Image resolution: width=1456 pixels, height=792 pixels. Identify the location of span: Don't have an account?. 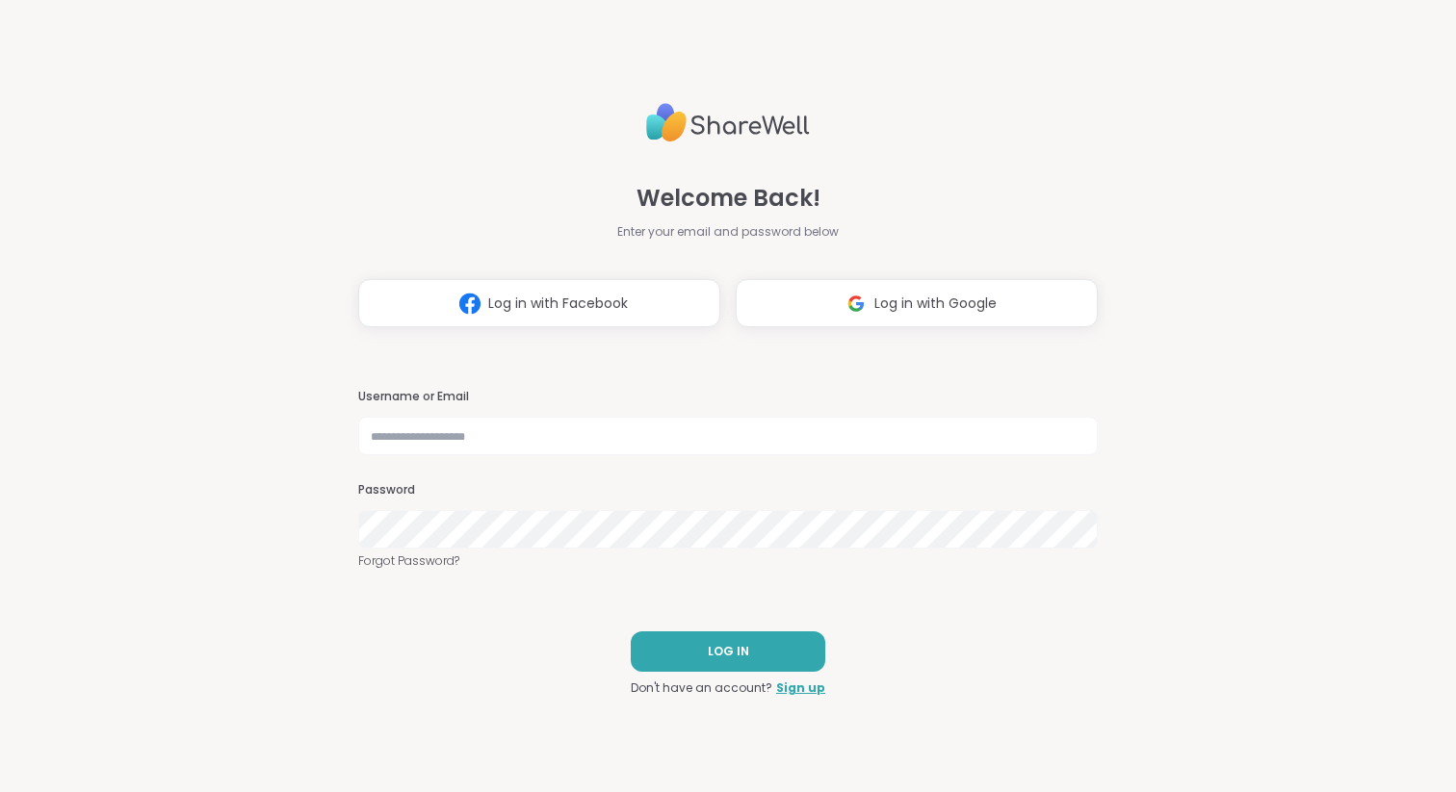
(701, 688).